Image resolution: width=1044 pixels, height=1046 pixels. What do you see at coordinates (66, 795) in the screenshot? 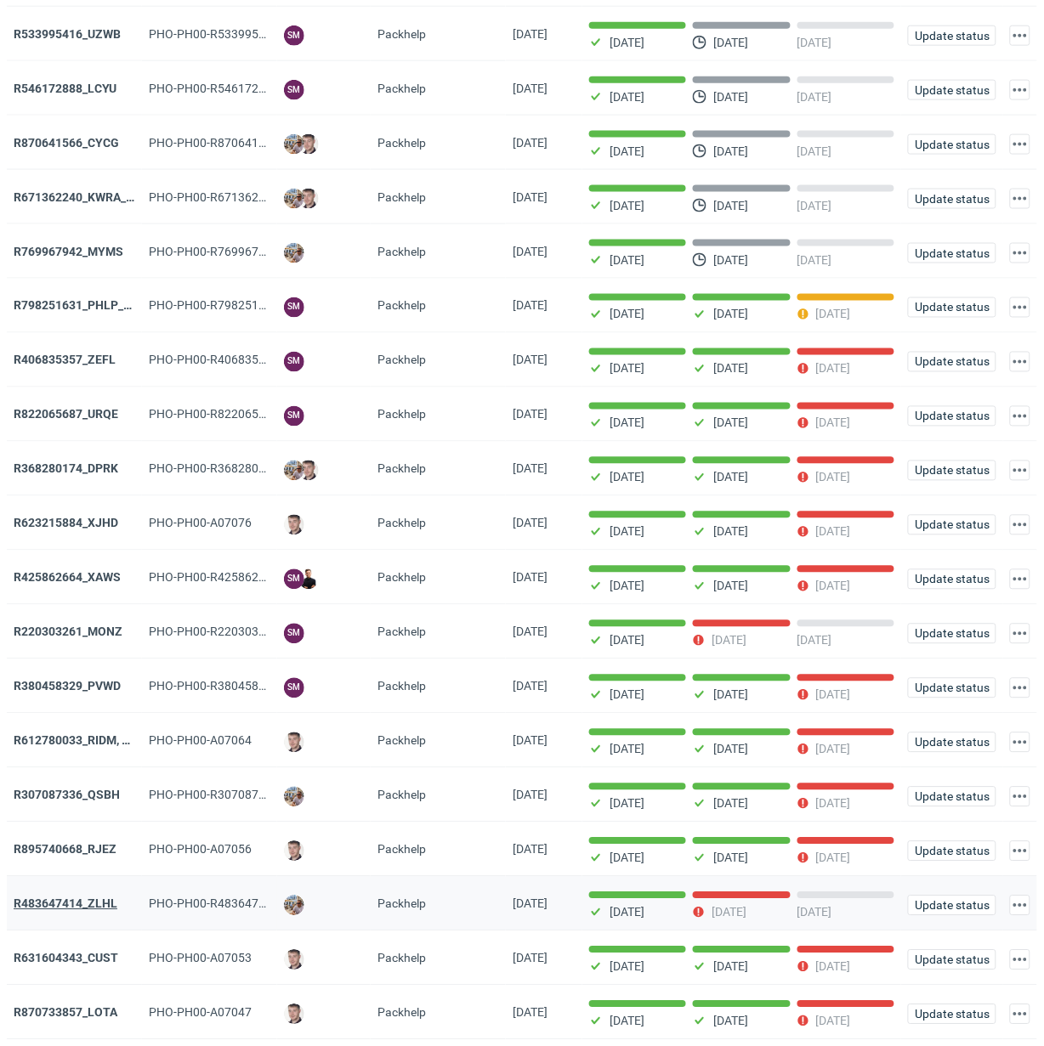
I see `strong: R307087336_QSBH` at bounding box center [66, 795].